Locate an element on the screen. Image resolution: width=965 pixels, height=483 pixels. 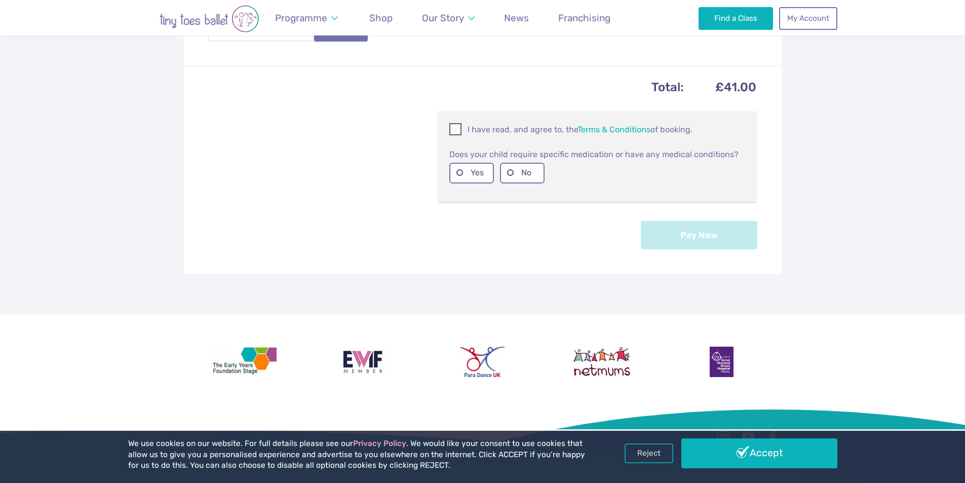
a: Accept is located at coordinates (759, 453).